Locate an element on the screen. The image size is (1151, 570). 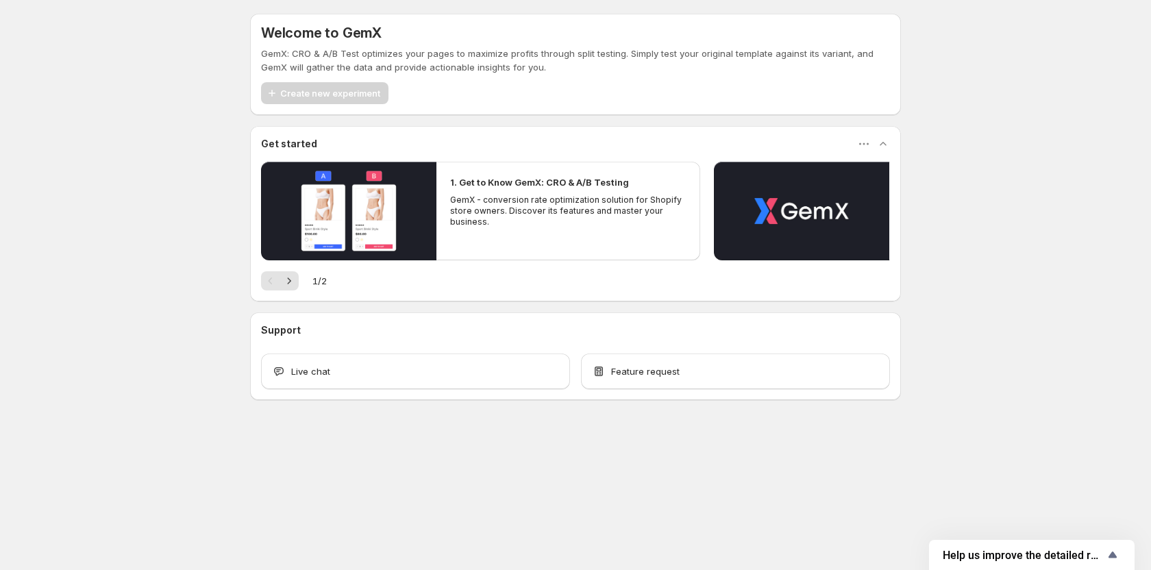
h5: Welcome to GemX is located at coordinates (321, 33).